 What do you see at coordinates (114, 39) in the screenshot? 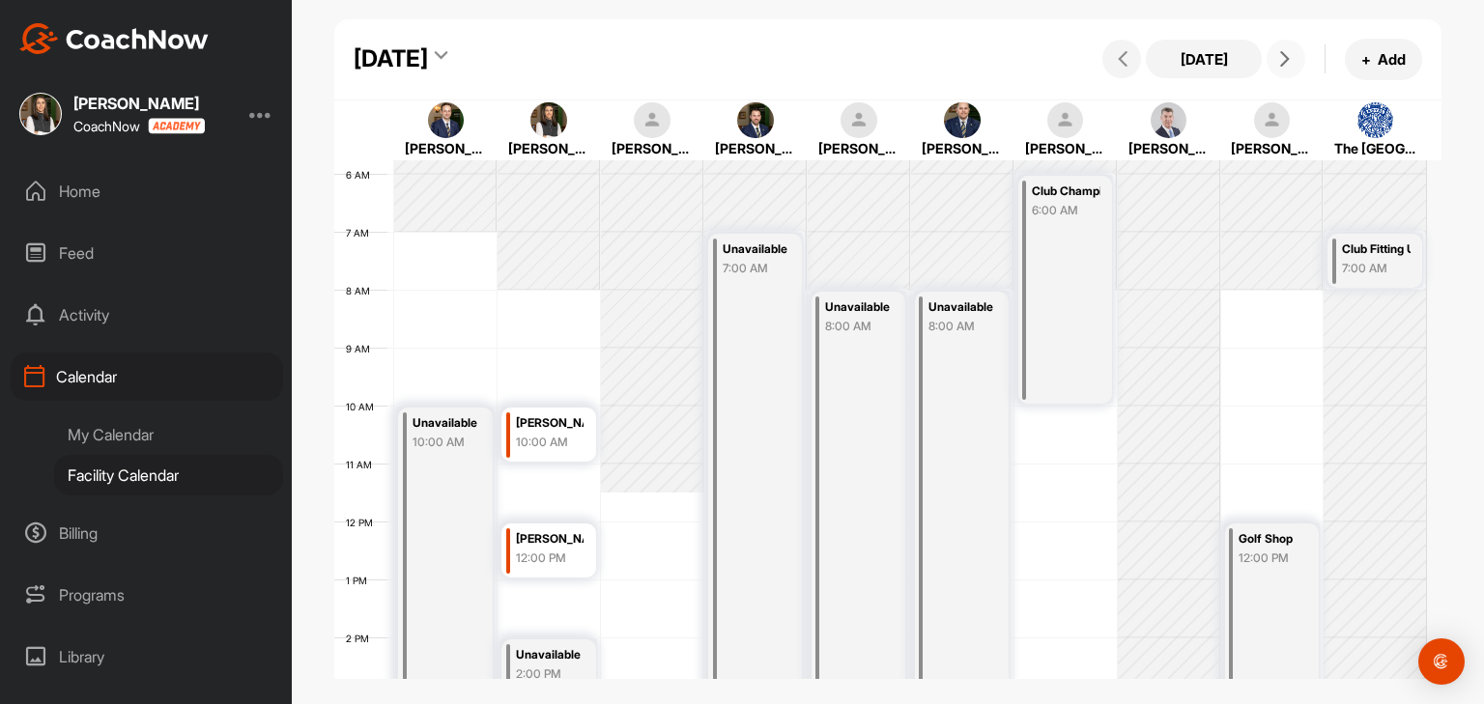
I see `img: CoachNow` at bounding box center [114, 39].